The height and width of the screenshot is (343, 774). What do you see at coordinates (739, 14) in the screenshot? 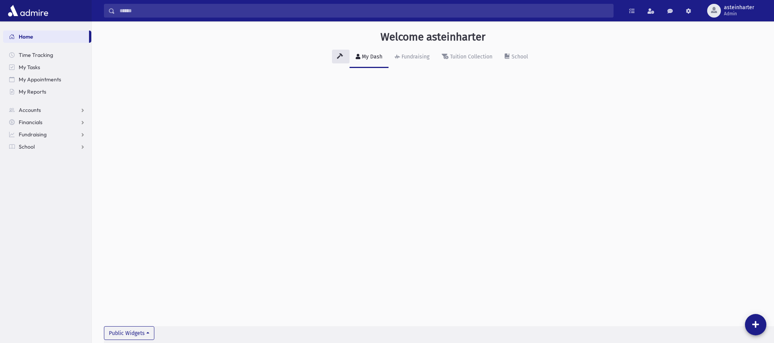
I see `span: Admin` at bounding box center [739, 14].